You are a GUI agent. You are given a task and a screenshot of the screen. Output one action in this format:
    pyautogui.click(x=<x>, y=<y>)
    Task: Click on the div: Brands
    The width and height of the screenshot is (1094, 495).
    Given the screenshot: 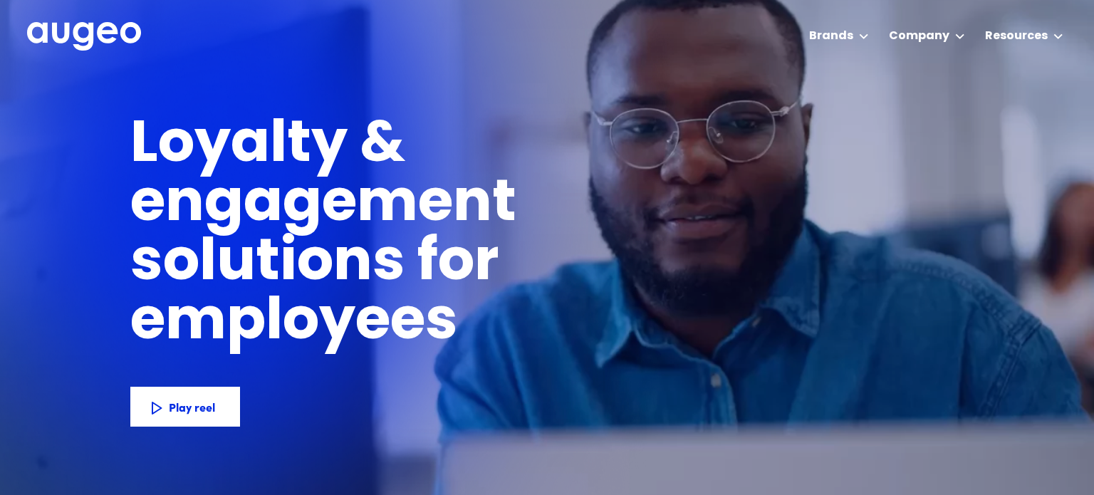 What is the action you would take?
    pyautogui.click(x=831, y=36)
    